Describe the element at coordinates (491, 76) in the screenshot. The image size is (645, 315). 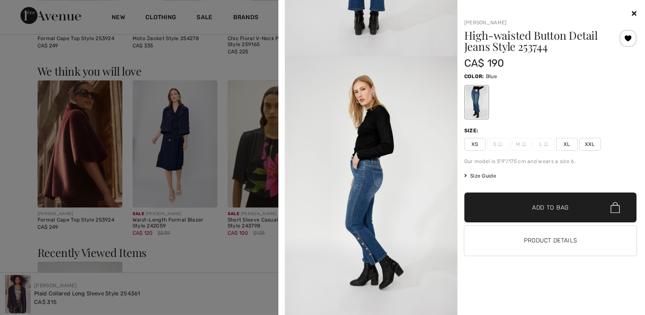
I see `span: Blue` at that location.